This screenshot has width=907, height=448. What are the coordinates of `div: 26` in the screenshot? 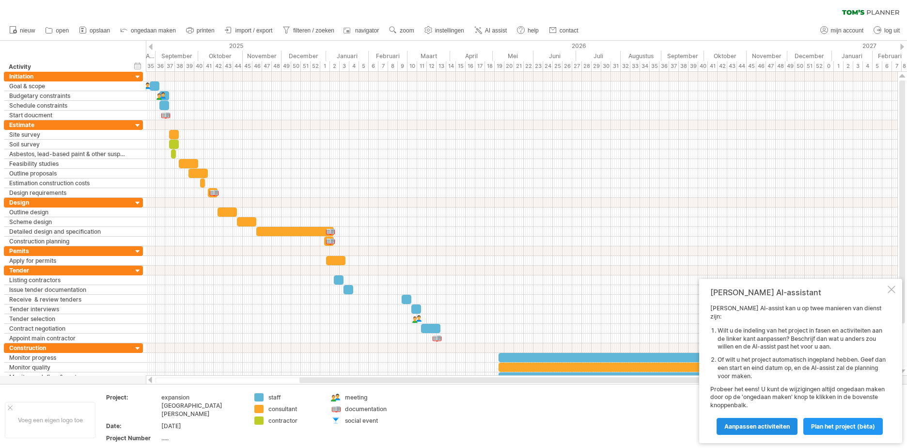 It's located at (567, 66).